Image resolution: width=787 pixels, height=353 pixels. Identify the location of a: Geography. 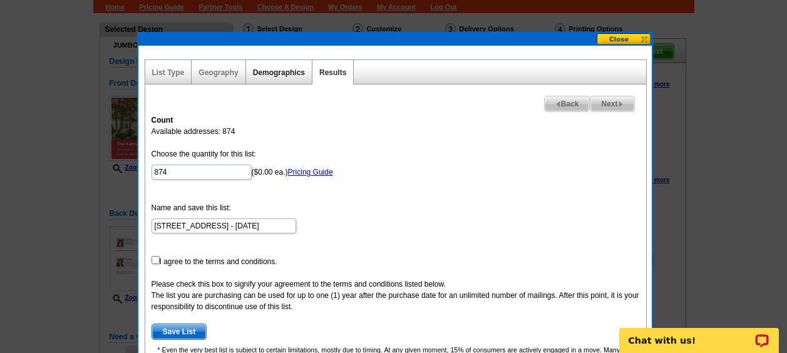
(218, 73).